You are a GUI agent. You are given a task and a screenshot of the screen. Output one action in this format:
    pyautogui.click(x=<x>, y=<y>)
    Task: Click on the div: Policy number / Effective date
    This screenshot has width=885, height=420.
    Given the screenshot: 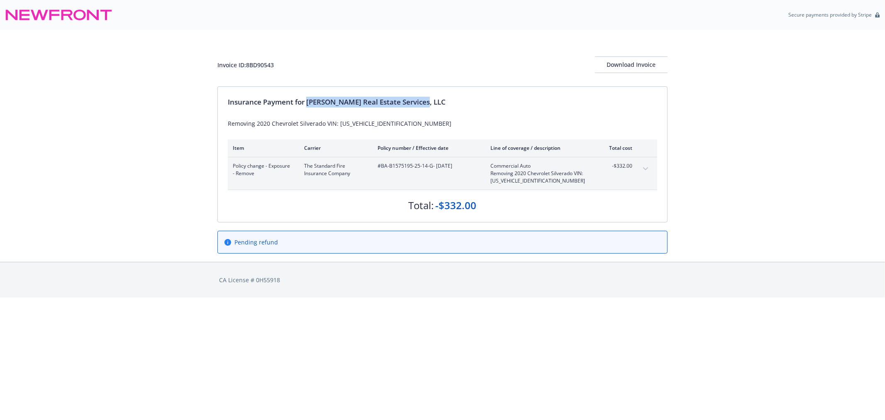 What is the action you would take?
    pyautogui.click(x=427, y=148)
    